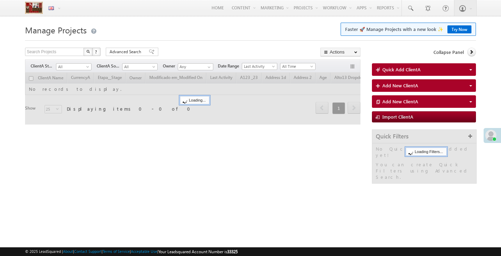  What do you see at coordinates (402, 69) in the screenshot?
I see `span: Quick Add ClientA` at bounding box center [402, 69].